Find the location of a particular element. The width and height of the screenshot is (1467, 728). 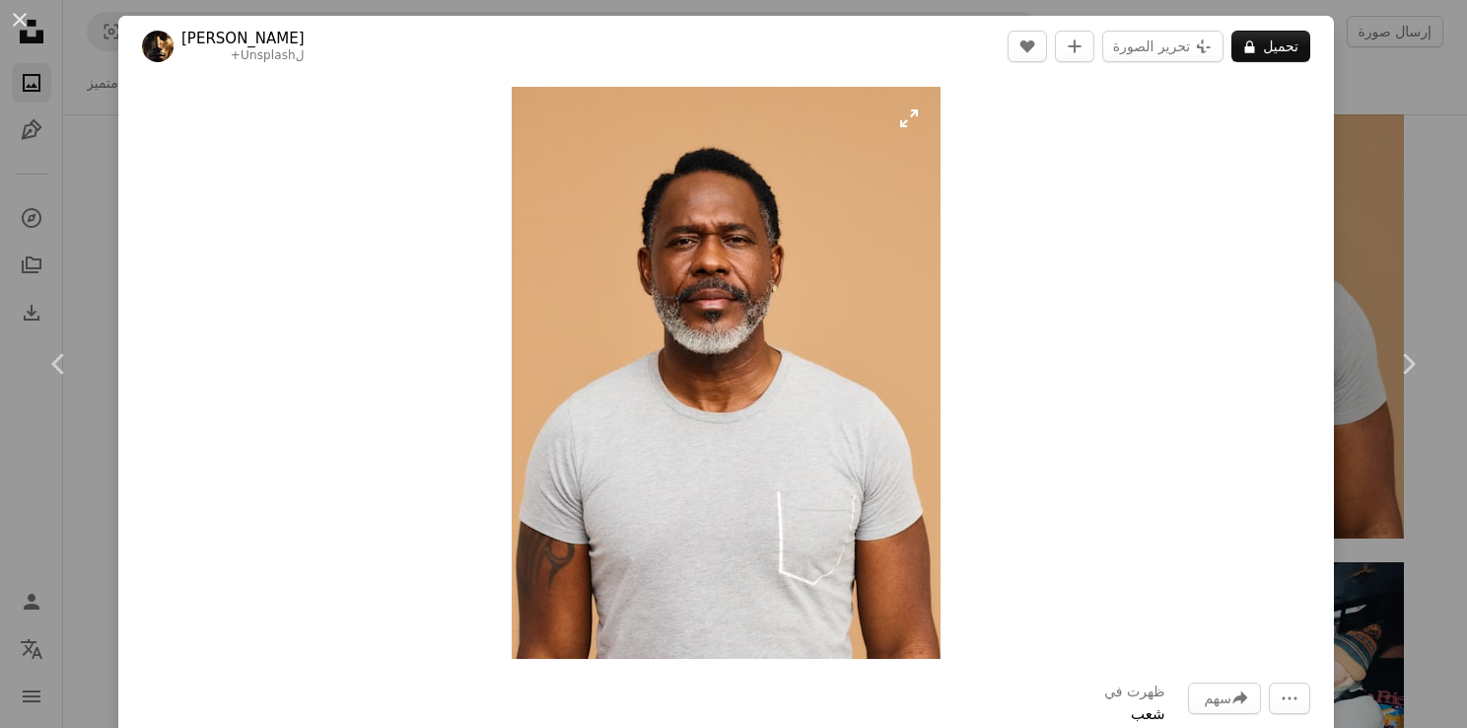

div: ل is located at coordinates (243, 56).